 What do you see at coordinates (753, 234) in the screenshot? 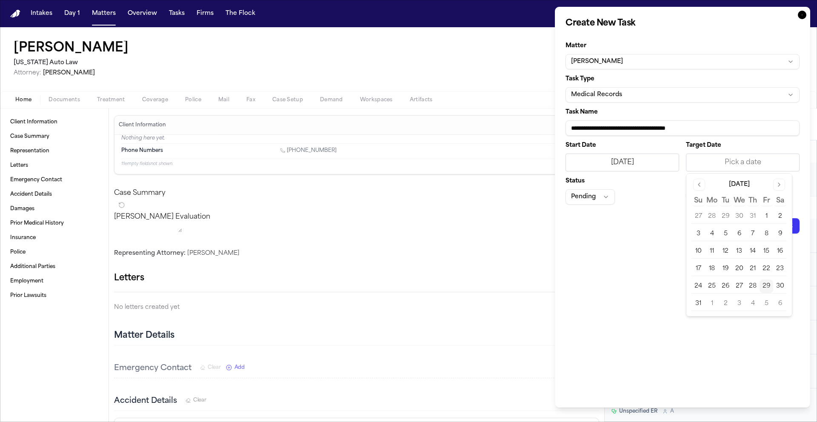
I see `button: 7` at bounding box center [753, 234].